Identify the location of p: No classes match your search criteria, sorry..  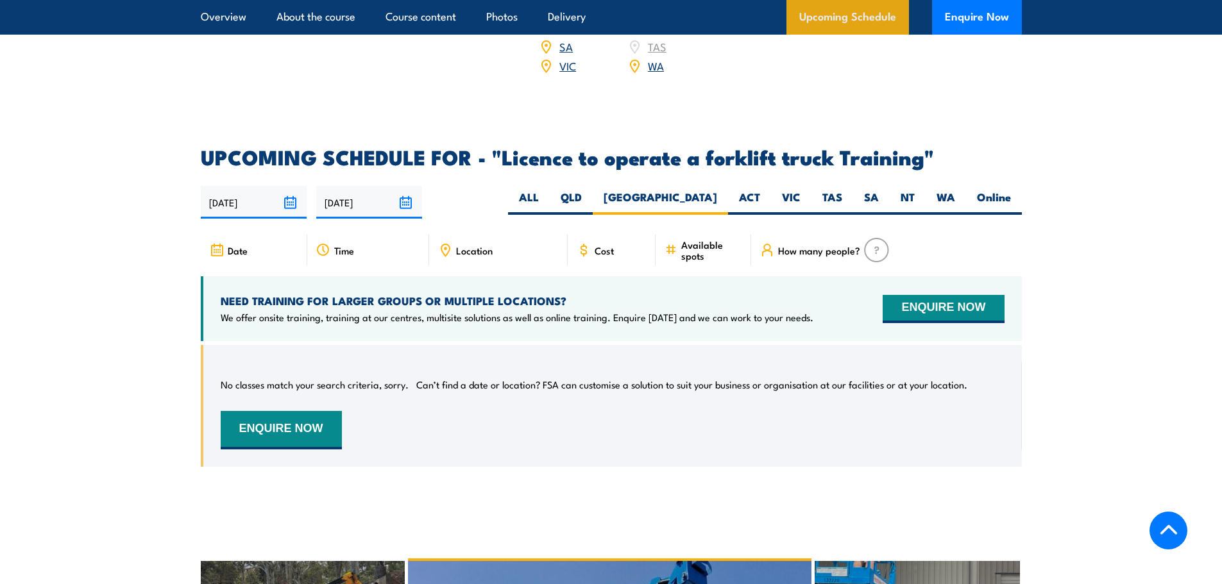
(314, 385).